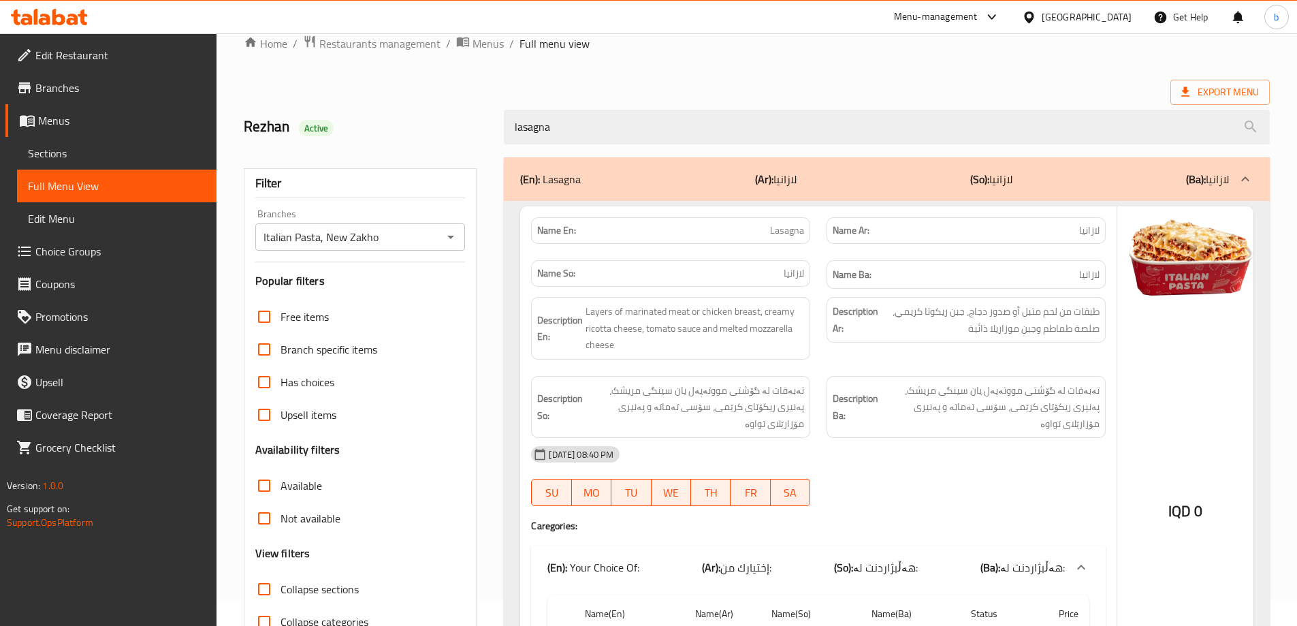 This screenshot has width=1297, height=626. Describe the element at coordinates (116, 219) in the screenshot. I see `a: Edit Menu` at that location.